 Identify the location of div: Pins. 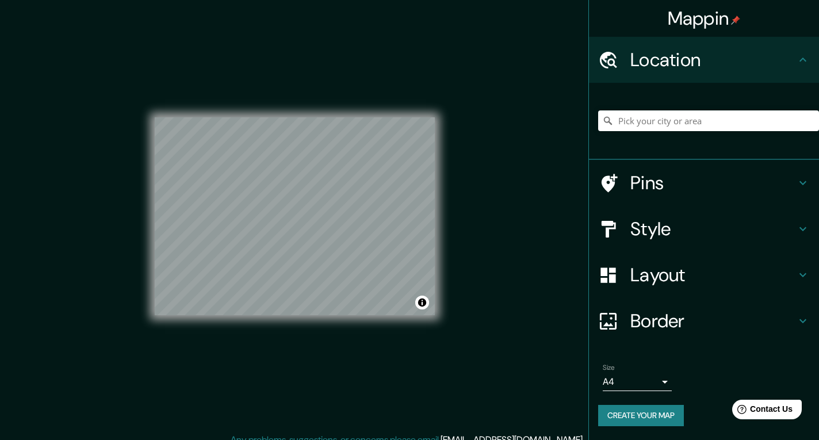
(704, 183).